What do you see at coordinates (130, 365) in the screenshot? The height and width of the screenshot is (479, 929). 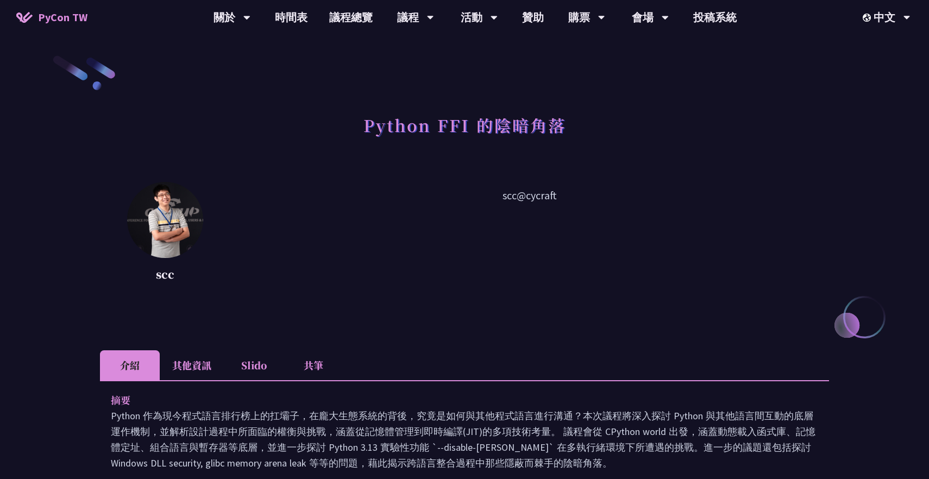 I see `li: 介紹` at bounding box center [130, 365].